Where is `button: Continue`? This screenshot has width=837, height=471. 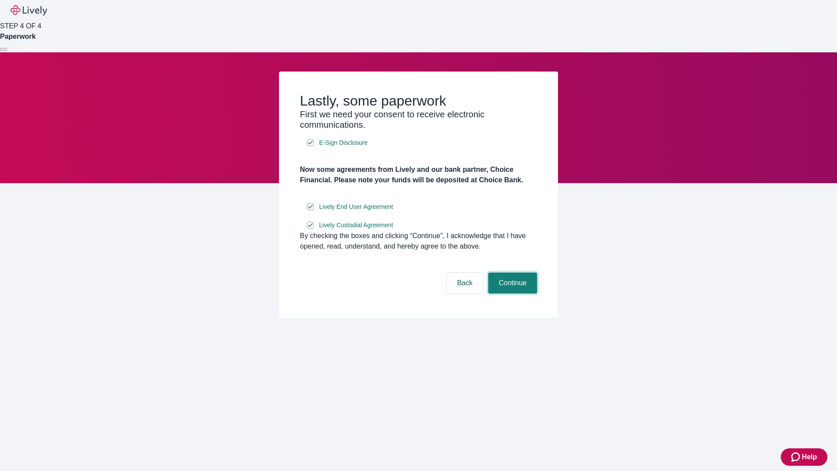
button: Continue is located at coordinates (513, 283).